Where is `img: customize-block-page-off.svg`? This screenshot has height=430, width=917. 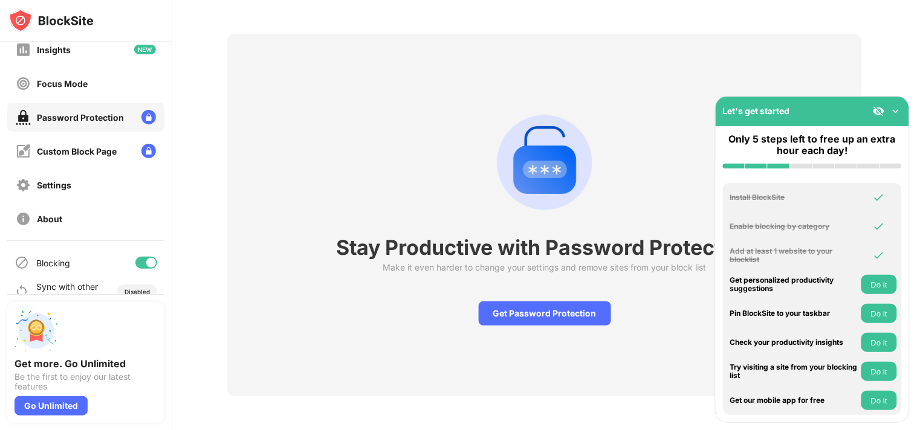 img: customize-block-page-off.svg is located at coordinates (23, 151).